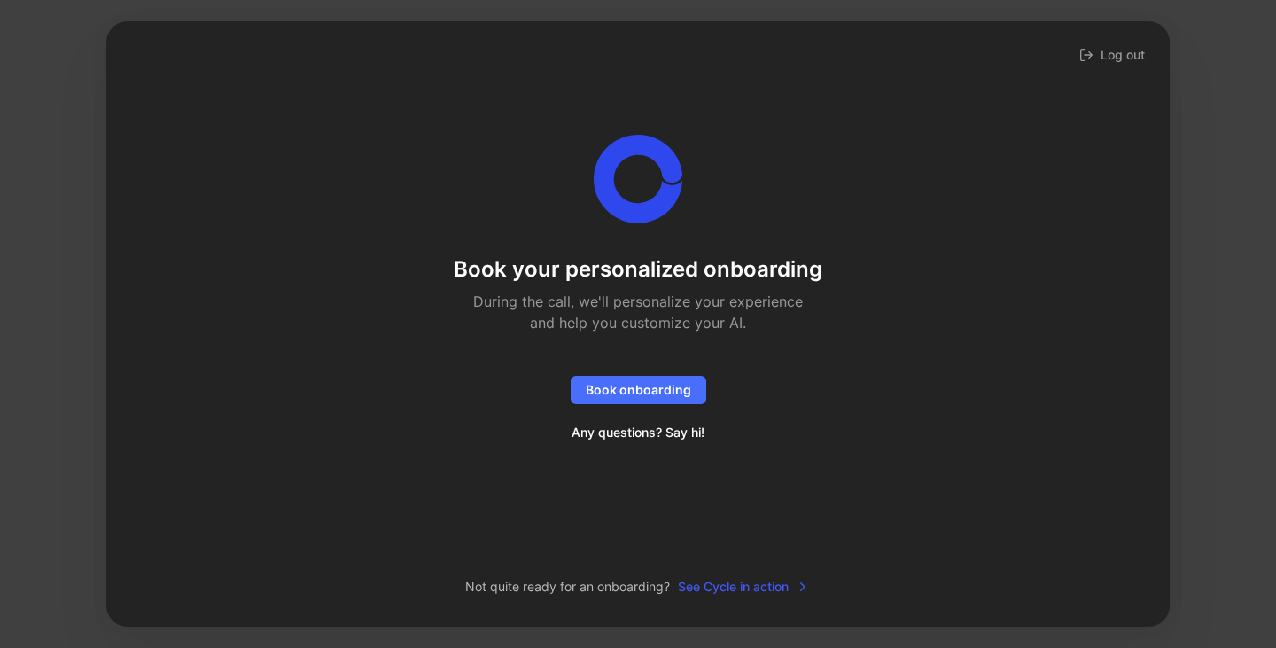 Image resolution: width=1276 pixels, height=648 pixels. What do you see at coordinates (743, 587) in the screenshot?
I see `button: See Cycle in action` at bounding box center [743, 587].